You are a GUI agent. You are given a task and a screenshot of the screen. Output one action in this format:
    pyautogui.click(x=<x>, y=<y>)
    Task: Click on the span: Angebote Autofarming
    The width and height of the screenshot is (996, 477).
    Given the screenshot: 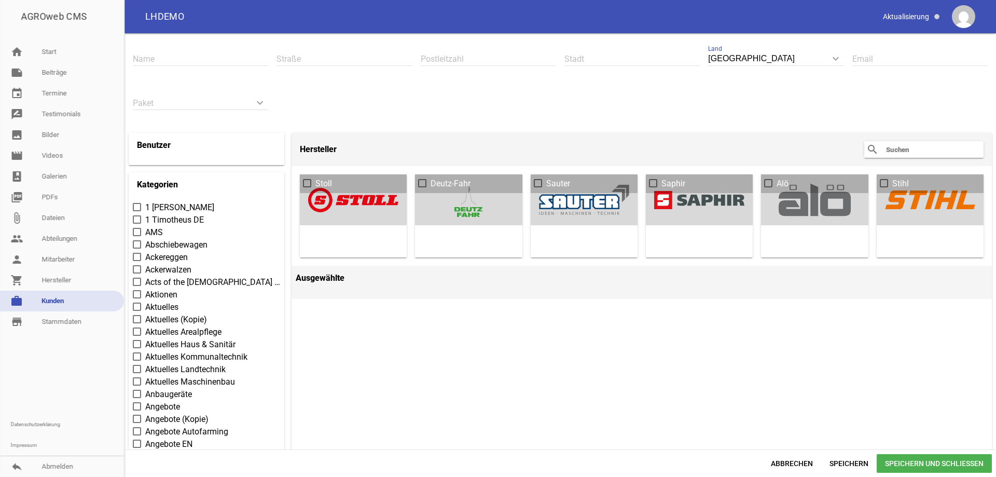 What is the action you would take?
    pyautogui.click(x=187, y=431)
    